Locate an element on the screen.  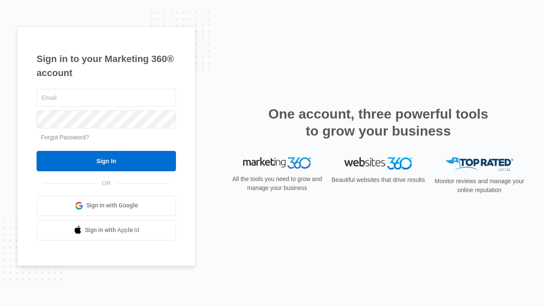
span: OR is located at coordinates (106, 183).